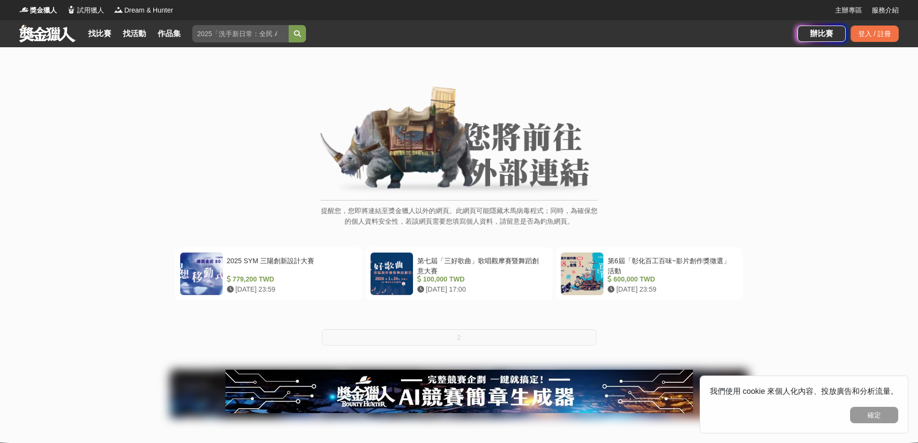 The height and width of the screenshot is (443, 918). I want to click on button: 確定, so click(874, 415).